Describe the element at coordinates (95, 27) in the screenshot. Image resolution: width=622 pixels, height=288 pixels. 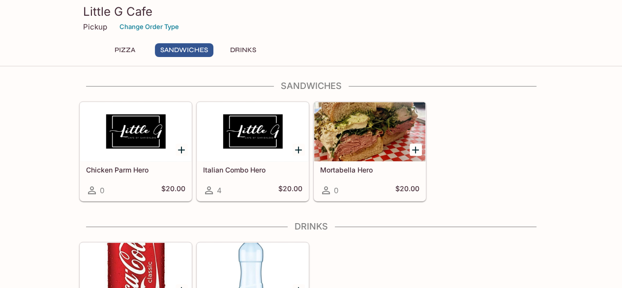
I see `p: Pickup` at that location.